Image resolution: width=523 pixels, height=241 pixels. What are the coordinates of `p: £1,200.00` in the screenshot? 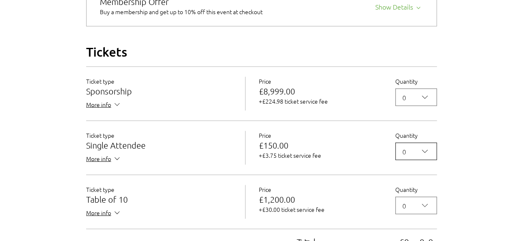 It's located at (320, 199).